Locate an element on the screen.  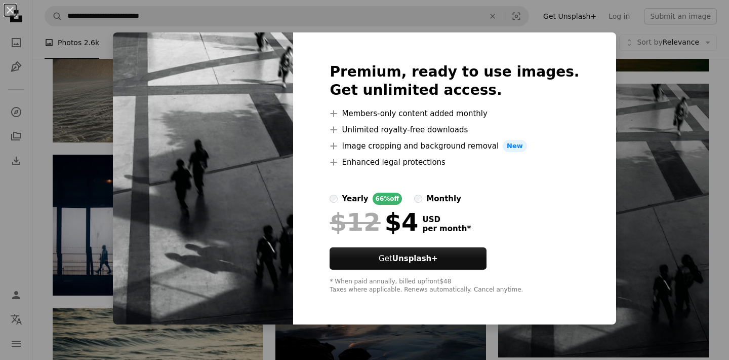
h2: Premium, ready to use images. Get unlimited access. is located at coordinates (454, 81).